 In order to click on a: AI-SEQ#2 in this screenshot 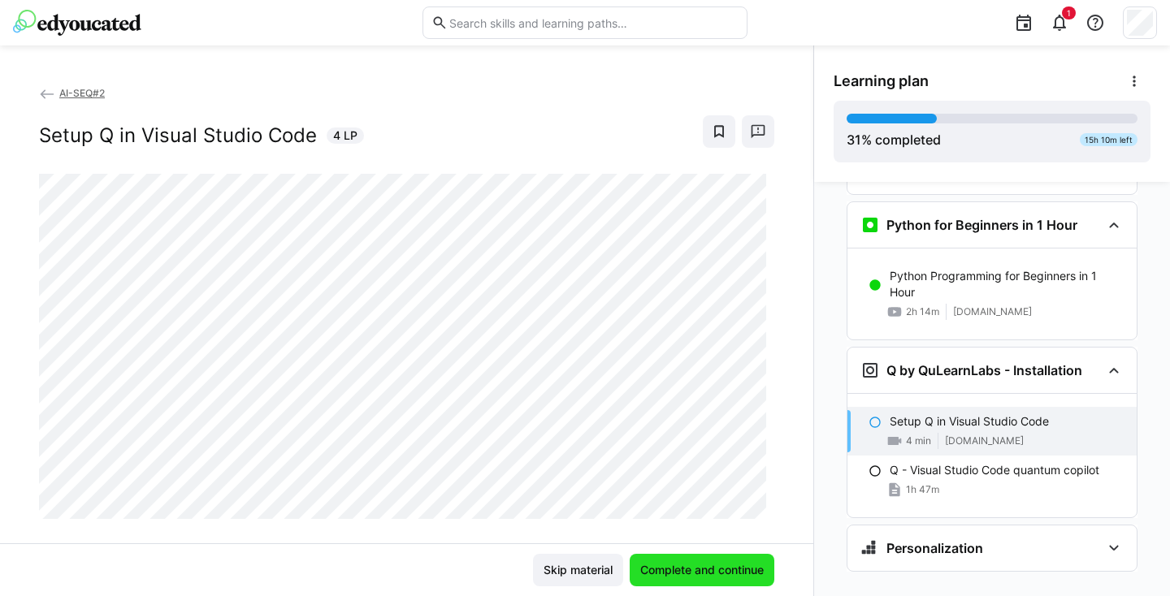, I will do `click(72, 93)`.